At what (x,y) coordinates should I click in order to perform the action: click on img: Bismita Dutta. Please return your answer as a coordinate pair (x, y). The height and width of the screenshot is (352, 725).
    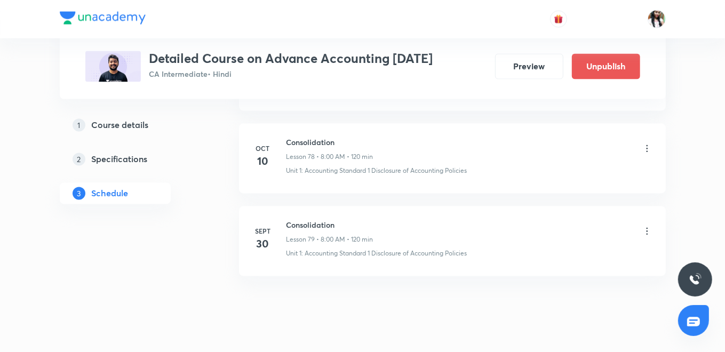
    Looking at the image, I should click on (657, 19).